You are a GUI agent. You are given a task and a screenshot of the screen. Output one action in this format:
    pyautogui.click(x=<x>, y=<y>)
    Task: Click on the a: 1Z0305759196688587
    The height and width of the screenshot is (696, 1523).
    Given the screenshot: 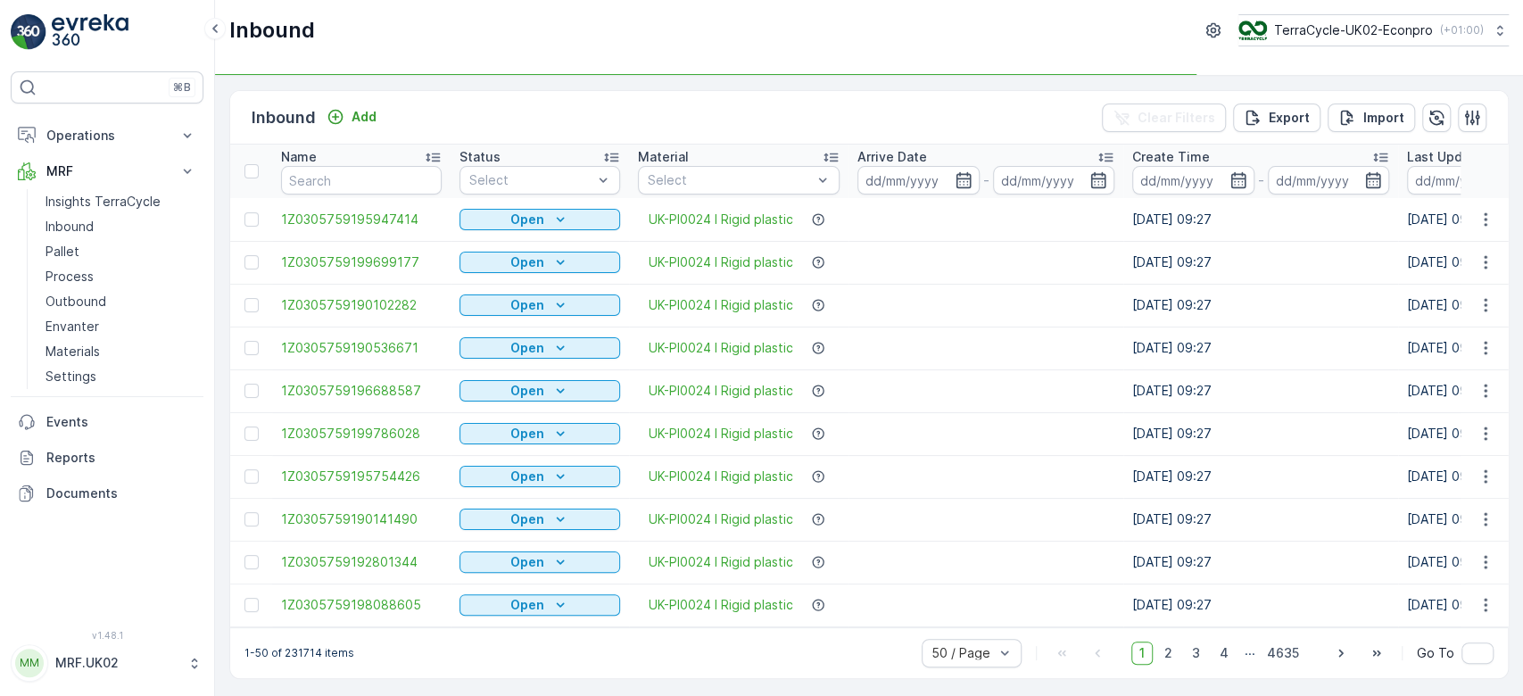 What is the action you would take?
    pyautogui.click(x=361, y=391)
    